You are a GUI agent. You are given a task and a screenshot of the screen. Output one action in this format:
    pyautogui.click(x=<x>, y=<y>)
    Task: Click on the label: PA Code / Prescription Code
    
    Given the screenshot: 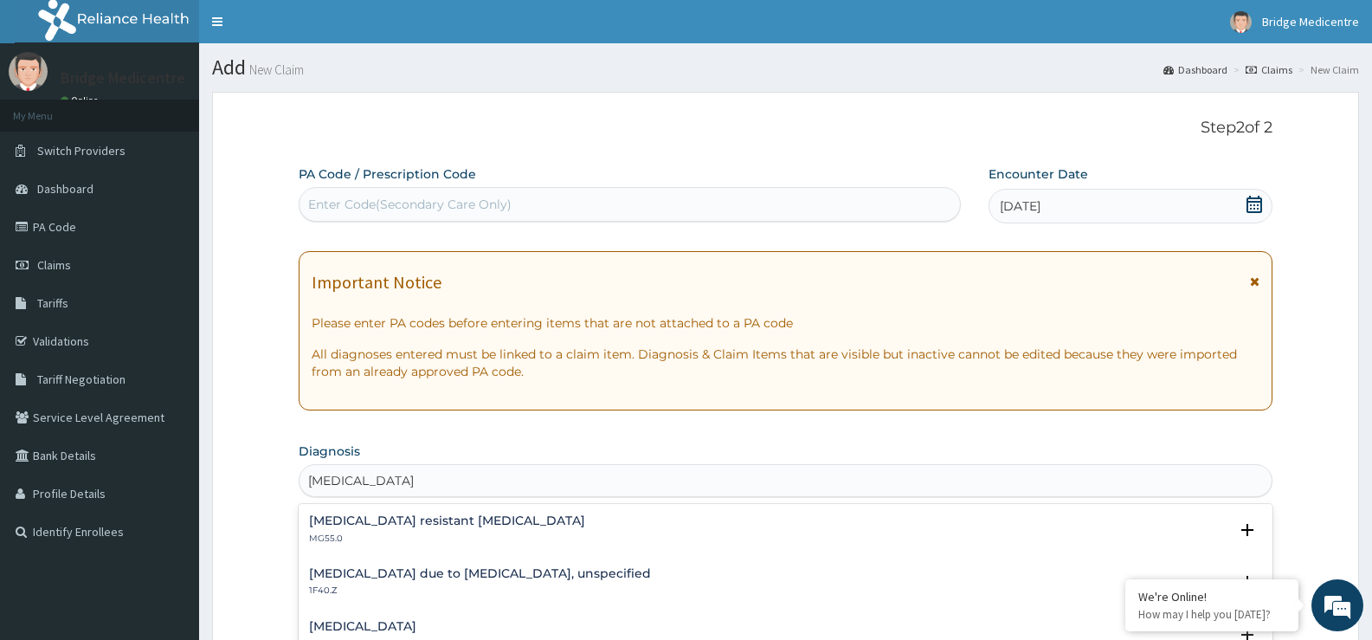 What is the action you would take?
    pyautogui.click(x=387, y=174)
    